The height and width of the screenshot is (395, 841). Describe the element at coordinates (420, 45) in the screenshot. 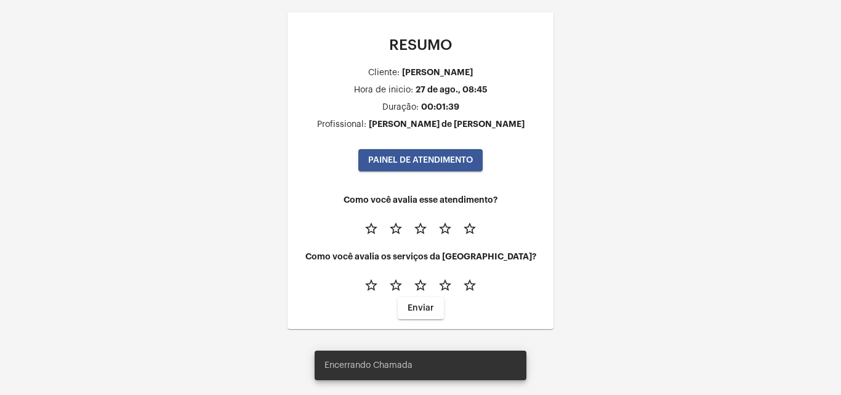

I see `p: RESUMO` at that location.